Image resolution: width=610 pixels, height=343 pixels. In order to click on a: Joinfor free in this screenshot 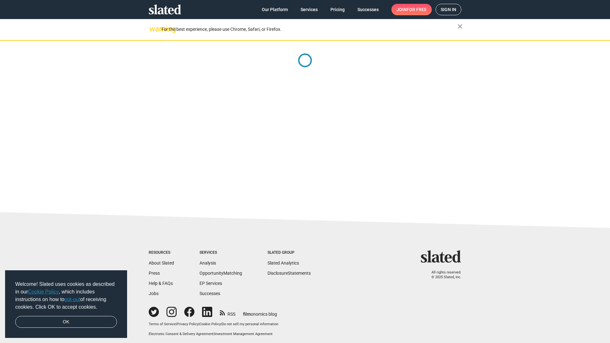, I will do `click(411, 10)`.